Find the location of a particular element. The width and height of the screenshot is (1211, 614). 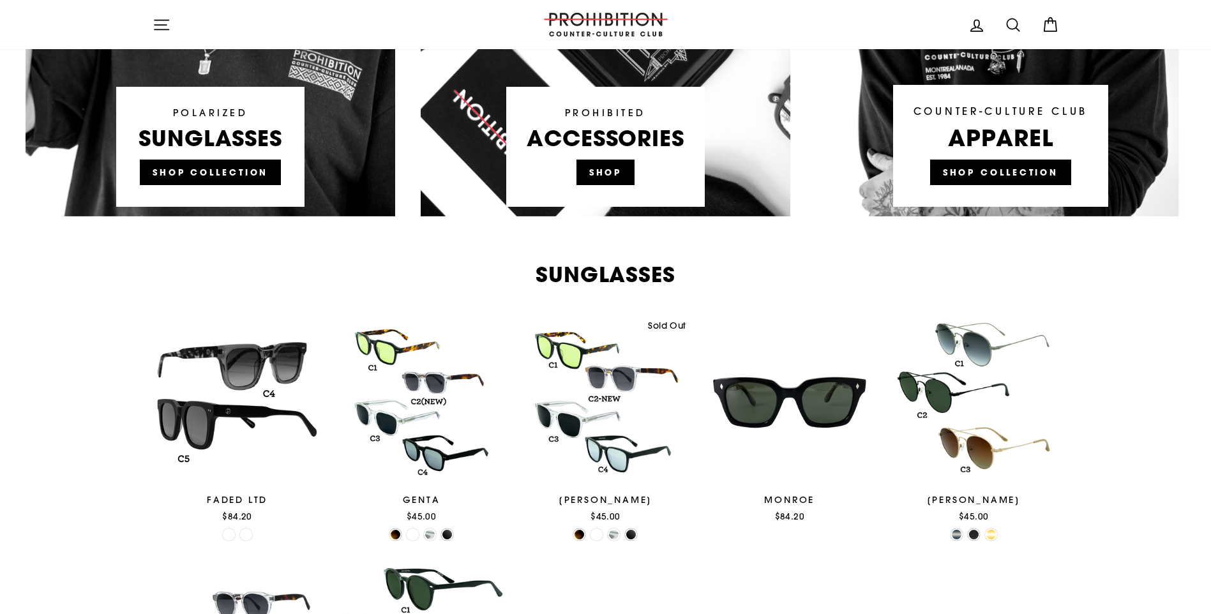

div: GENTA is located at coordinates (421, 500).